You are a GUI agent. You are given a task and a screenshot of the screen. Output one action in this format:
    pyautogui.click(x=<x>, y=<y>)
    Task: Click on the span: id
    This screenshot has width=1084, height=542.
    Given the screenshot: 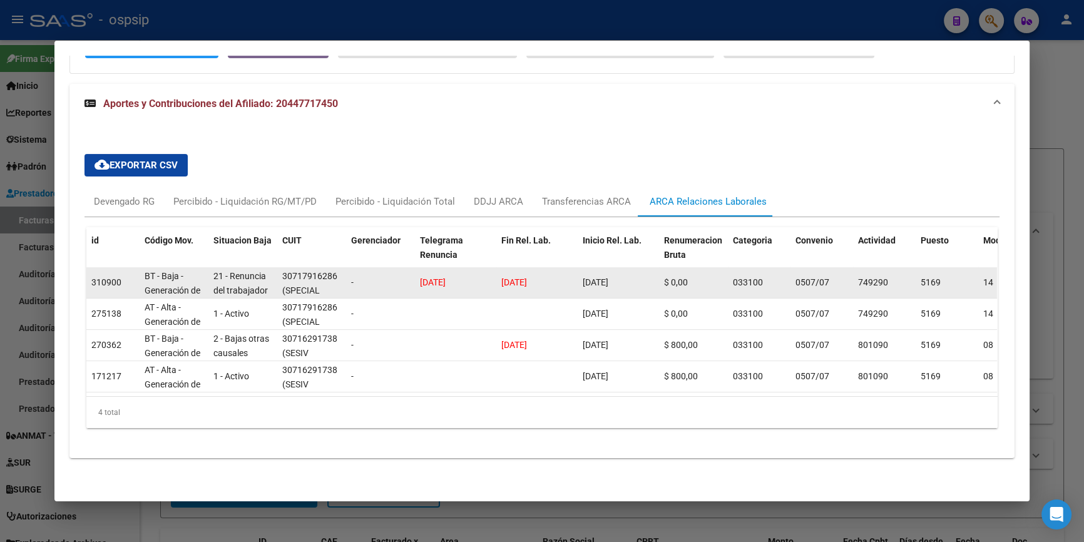 What is the action you would take?
    pyautogui.click(x=95, y=240)
    